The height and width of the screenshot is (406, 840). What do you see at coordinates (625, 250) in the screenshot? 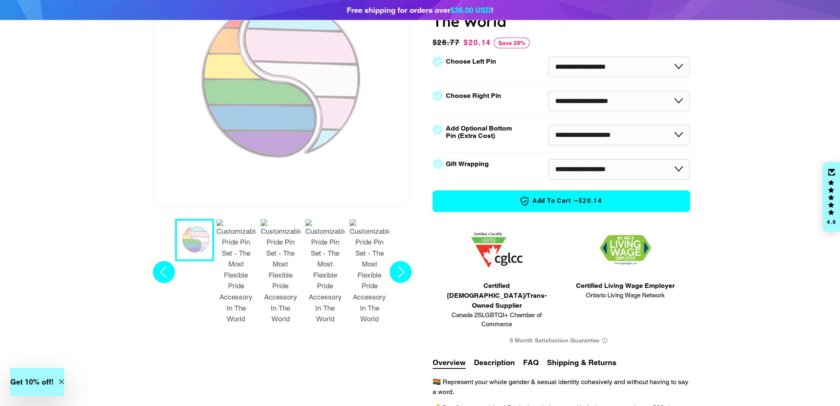
I see `img: 1706832627.png` at bounding box center [625, 250].